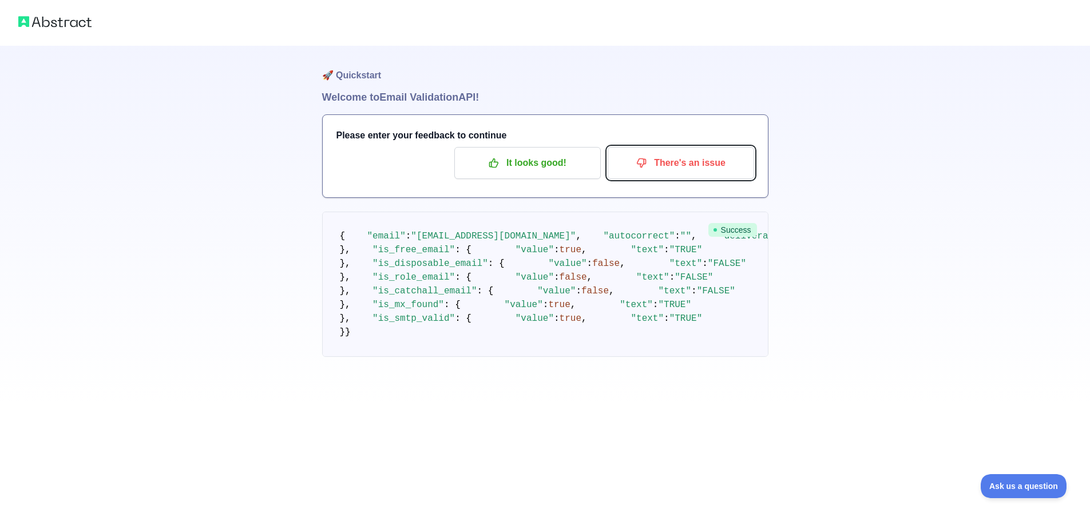 The height and width of the screenshot is (521, 1090). I want to click on span: "is_role_email", so click(414, 278).